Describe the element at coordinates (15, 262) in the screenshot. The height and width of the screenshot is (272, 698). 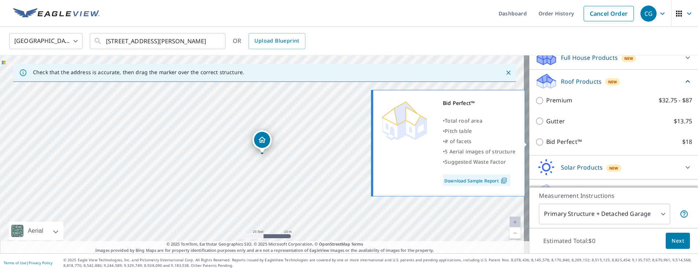
I see `a: Terms of Use` at that location.